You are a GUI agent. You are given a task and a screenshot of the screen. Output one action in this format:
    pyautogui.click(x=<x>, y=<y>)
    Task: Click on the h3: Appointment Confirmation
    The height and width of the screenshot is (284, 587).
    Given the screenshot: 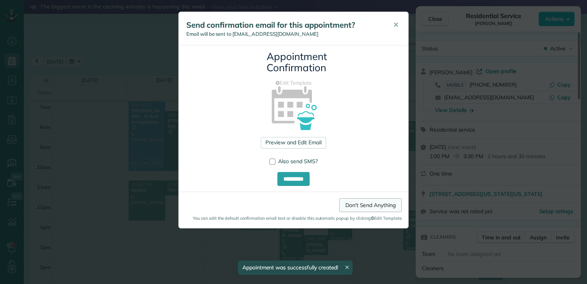 What is the action you would take?
    pyautogui.click(x=294, y=62)
    